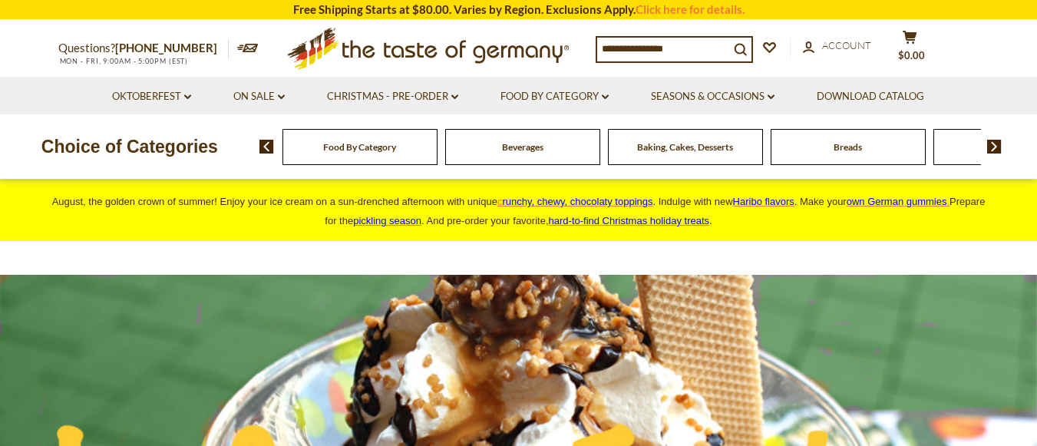  I want to click on a: On Sale, so click(259, 97).